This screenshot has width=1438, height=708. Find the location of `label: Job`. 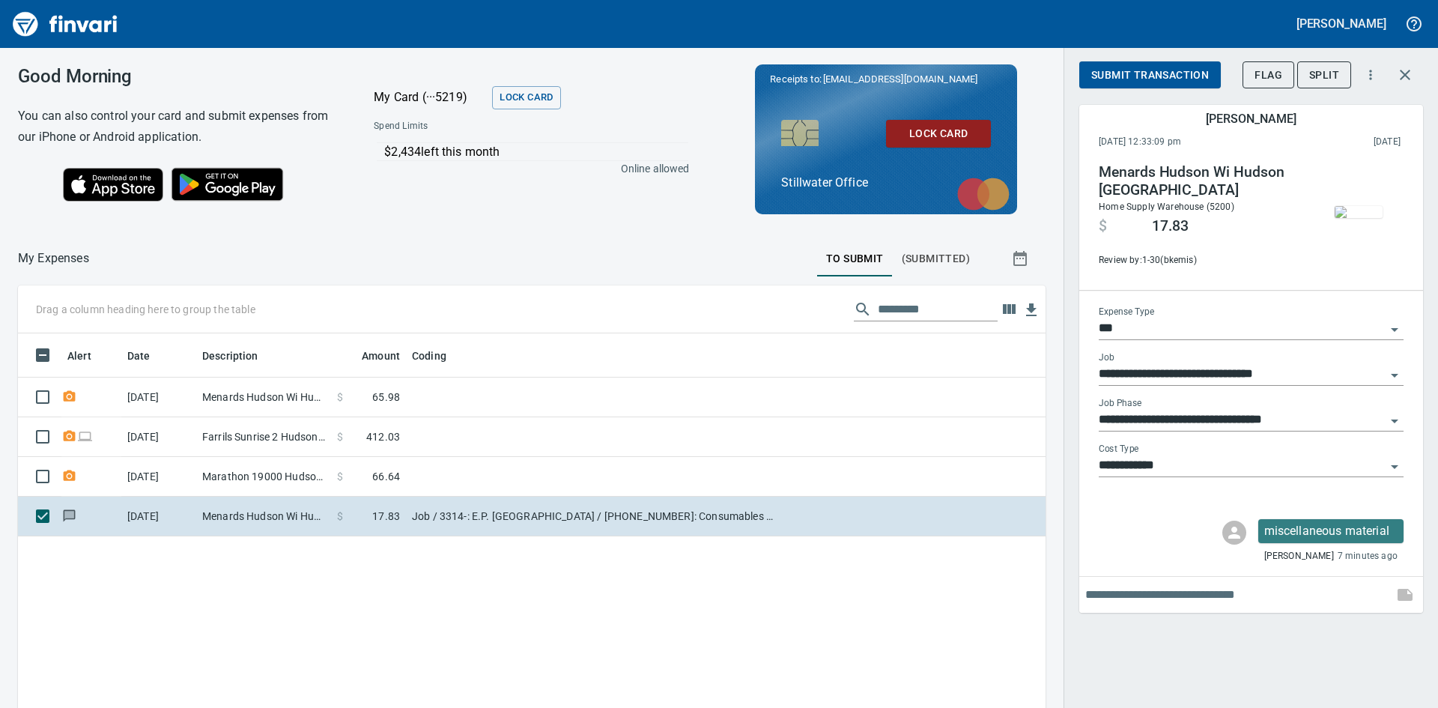

label: Job is located at coordinates (1106, 358).